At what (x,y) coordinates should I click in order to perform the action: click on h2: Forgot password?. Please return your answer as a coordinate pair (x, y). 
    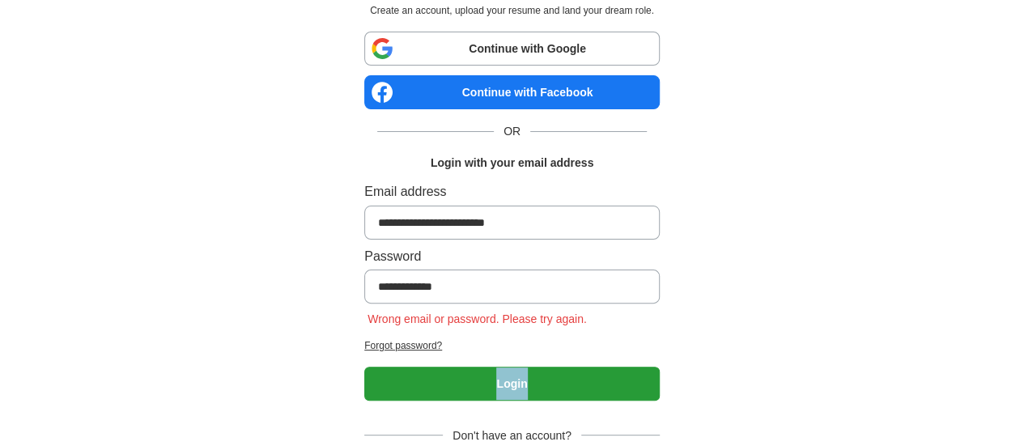
    Looking at the image, I should click on (511, 346).